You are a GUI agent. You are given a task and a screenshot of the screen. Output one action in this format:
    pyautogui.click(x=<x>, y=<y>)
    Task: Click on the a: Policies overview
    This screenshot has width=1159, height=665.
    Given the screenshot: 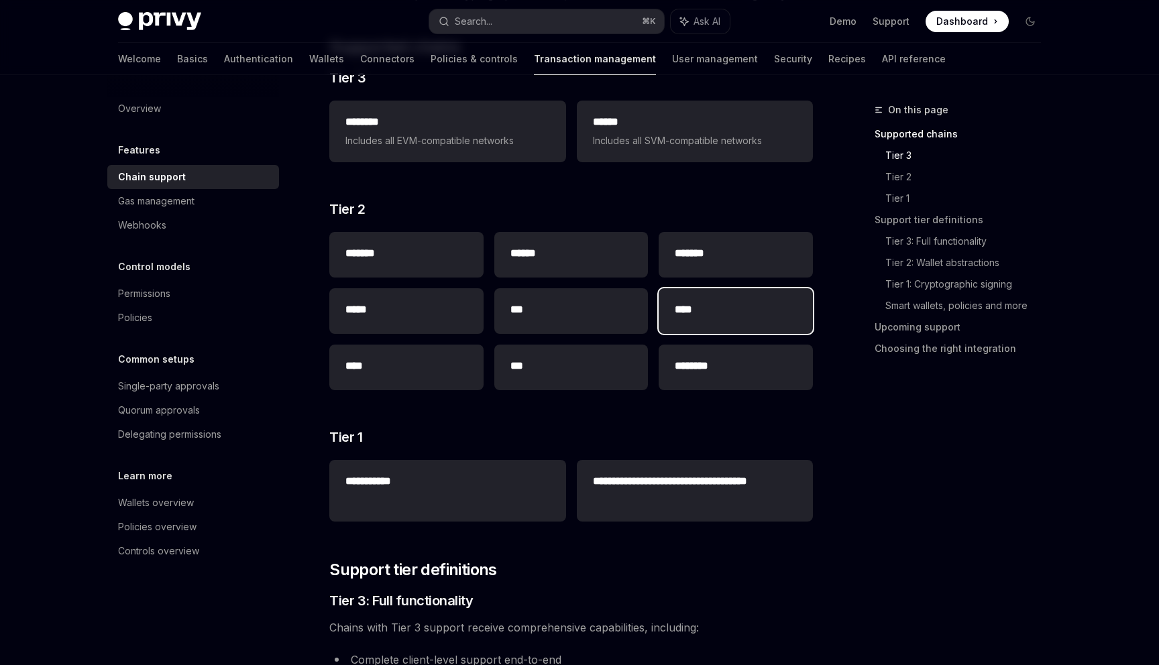 What is the action you would take?
    pyautogui.click(x=193, y=527)
    